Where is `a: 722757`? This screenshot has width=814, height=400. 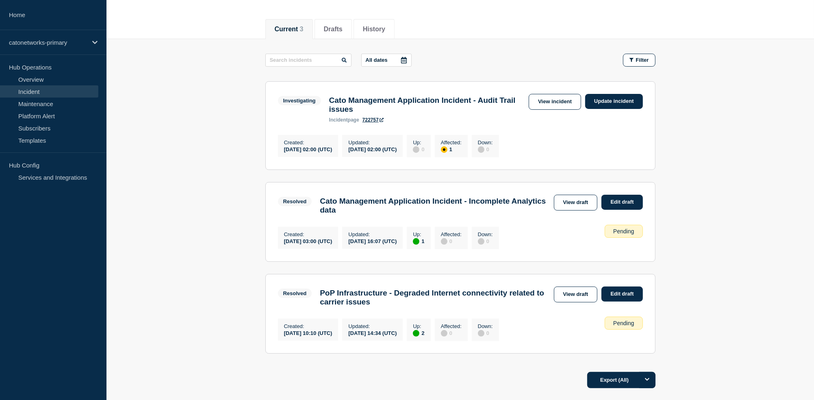 a: 722757 is located at coordinates (373, 120).